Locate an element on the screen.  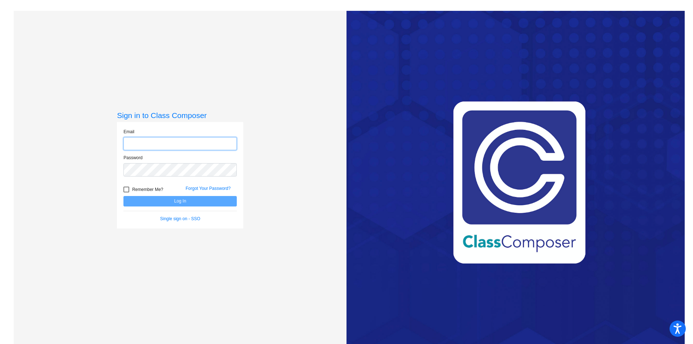
label: Email is located at coordinates (129, 132).